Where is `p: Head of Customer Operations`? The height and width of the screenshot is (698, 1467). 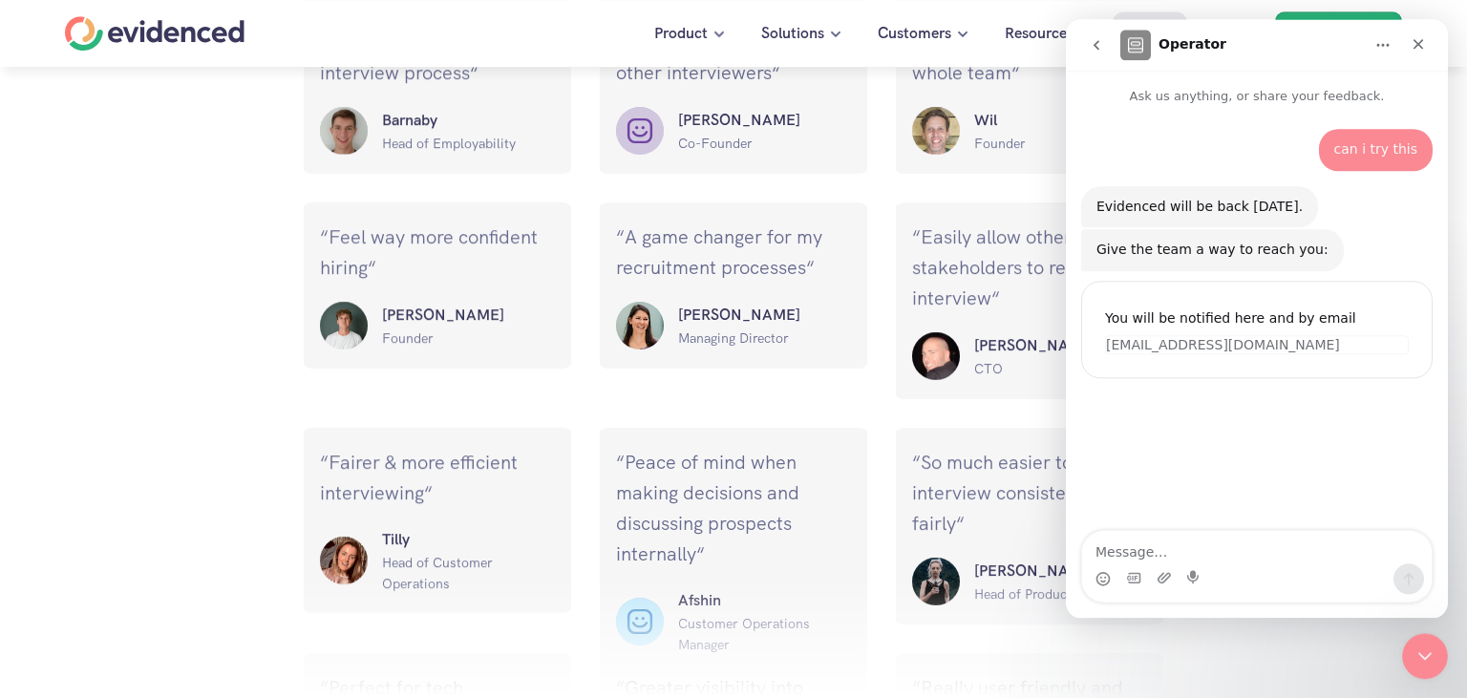 p: Head of Customer Operations is located at coordinates (468, 571).